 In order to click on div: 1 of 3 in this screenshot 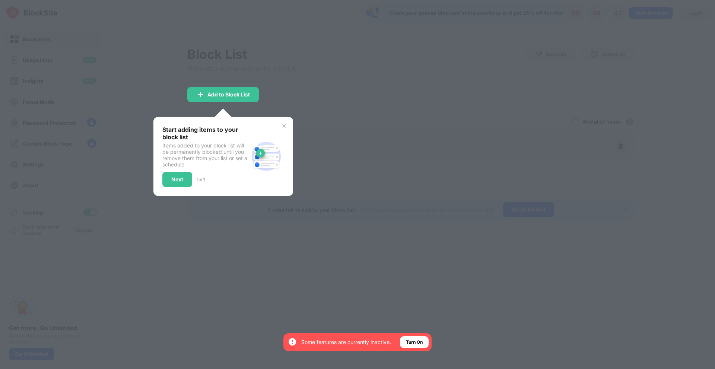, I will do `click(201, 180)`.